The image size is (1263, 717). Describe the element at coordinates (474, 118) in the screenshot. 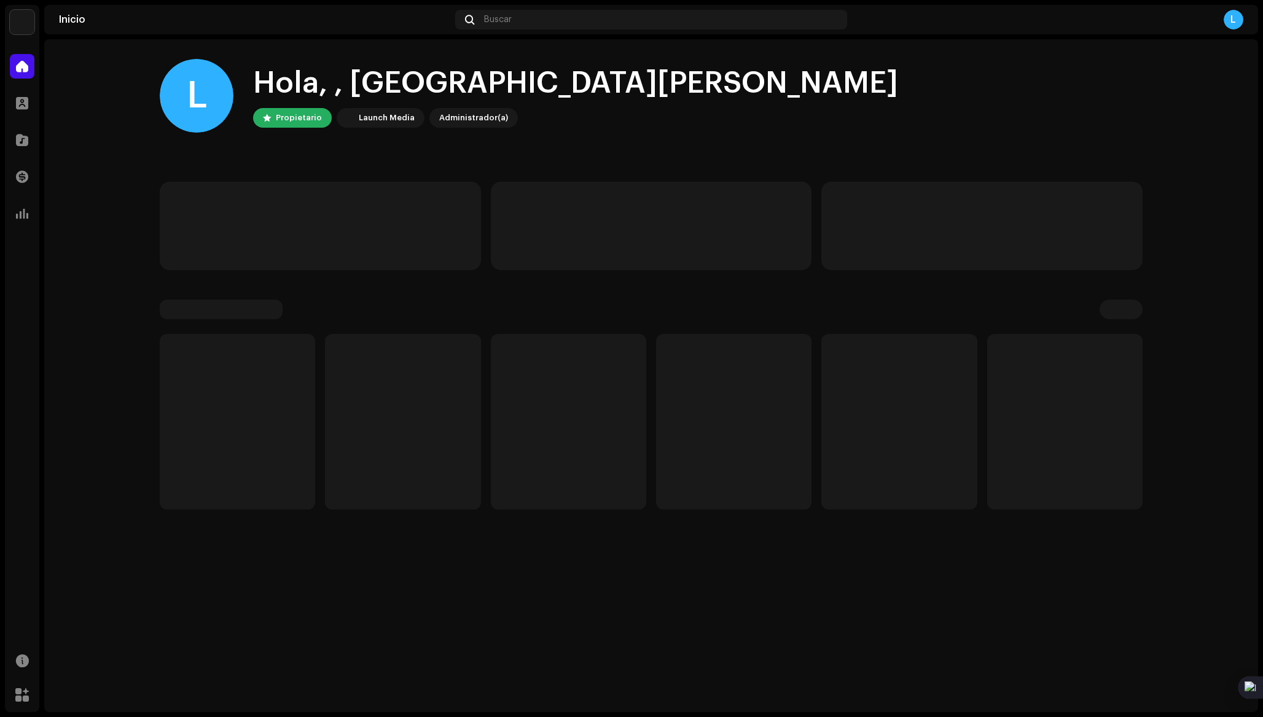

I see `div: Administrador(a)` at that location.